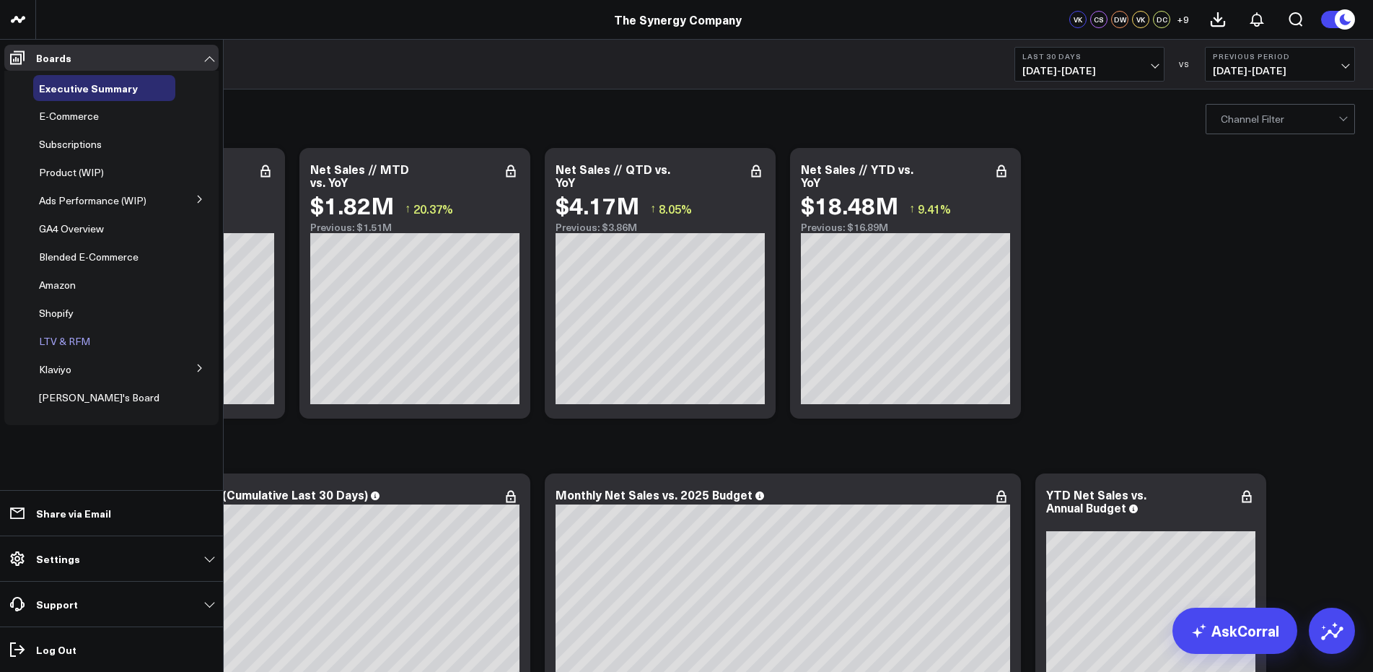 This screenshot has width=1373, height=672. I want to click on p: Boards, so click(53, 58).